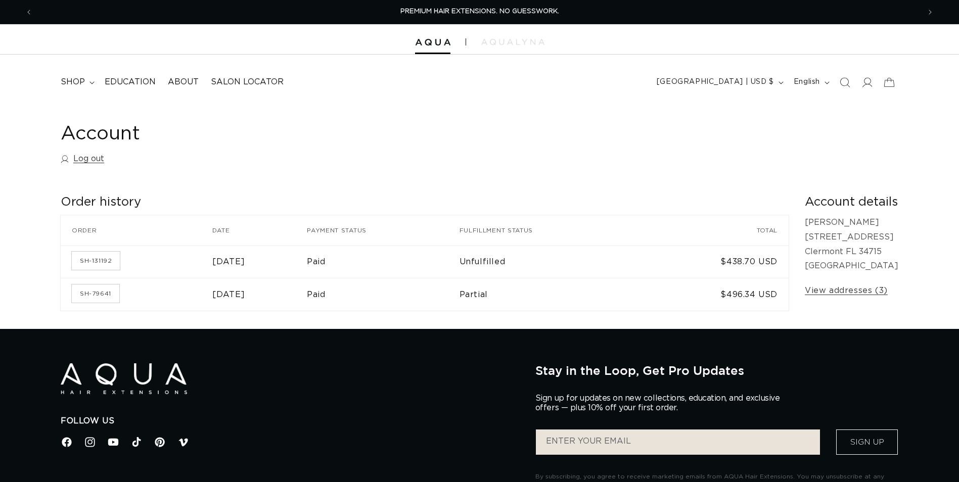 The width and height of the screenshot is (959, 482). I want to click on td: Unfulfilled, so click(551, 262).